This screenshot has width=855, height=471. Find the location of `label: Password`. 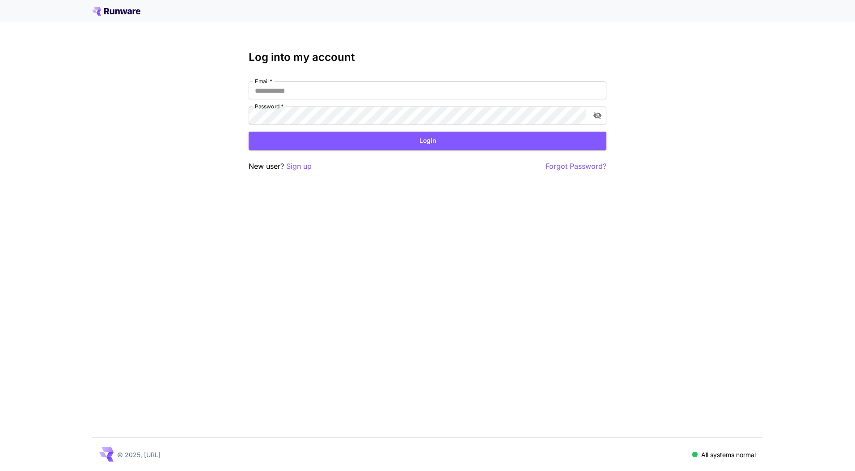

label: Password is located at coordinates (269, 106).